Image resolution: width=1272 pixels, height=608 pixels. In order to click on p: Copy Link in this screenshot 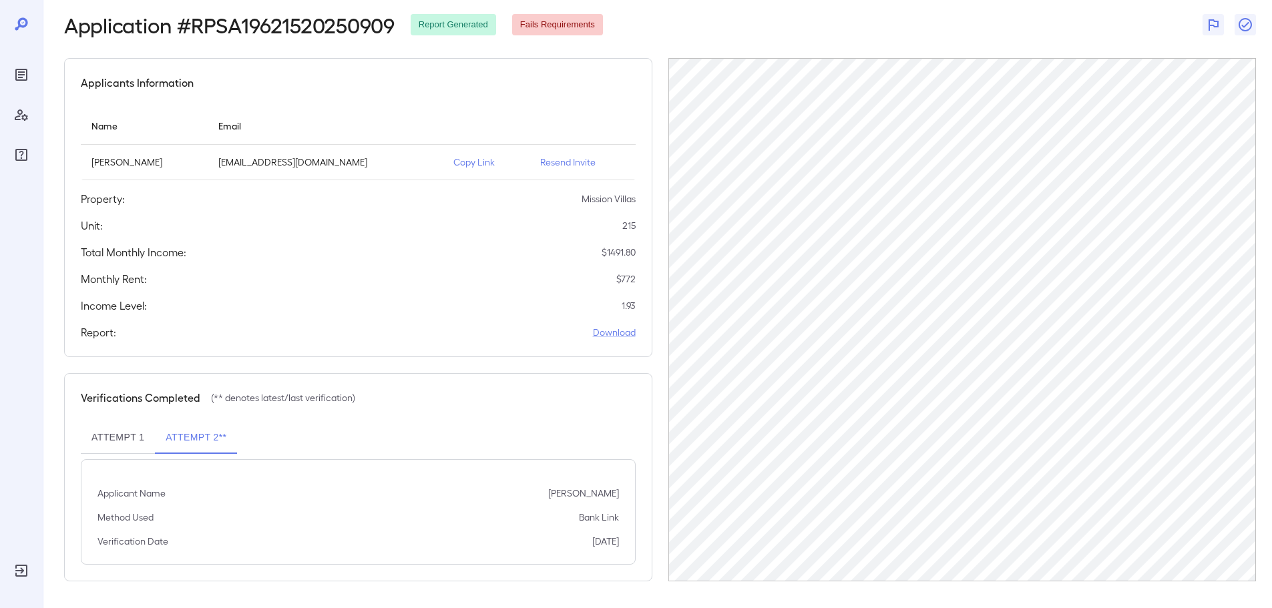, I will do `click(486, 162)`.